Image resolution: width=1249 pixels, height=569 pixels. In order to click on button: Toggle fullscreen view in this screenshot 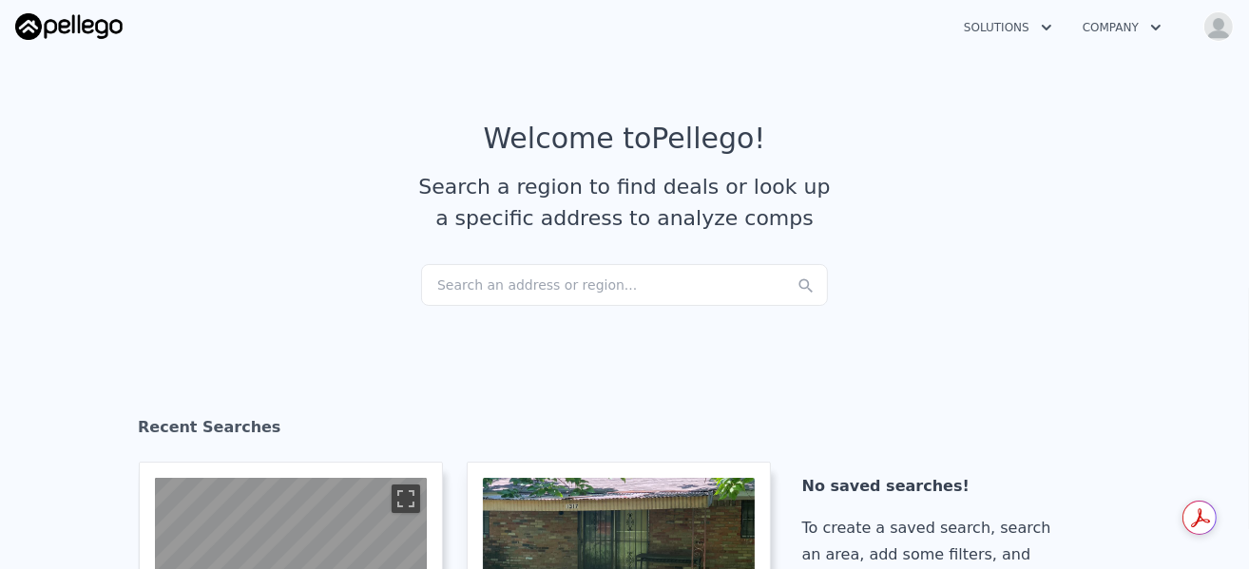, I will do `click(406, 499)`.